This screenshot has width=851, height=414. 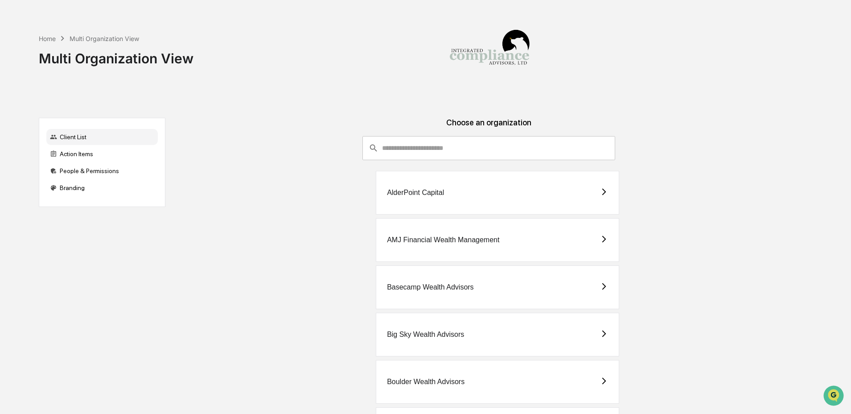 I want to click on div: Start new chat, so click(x=88, y=73).